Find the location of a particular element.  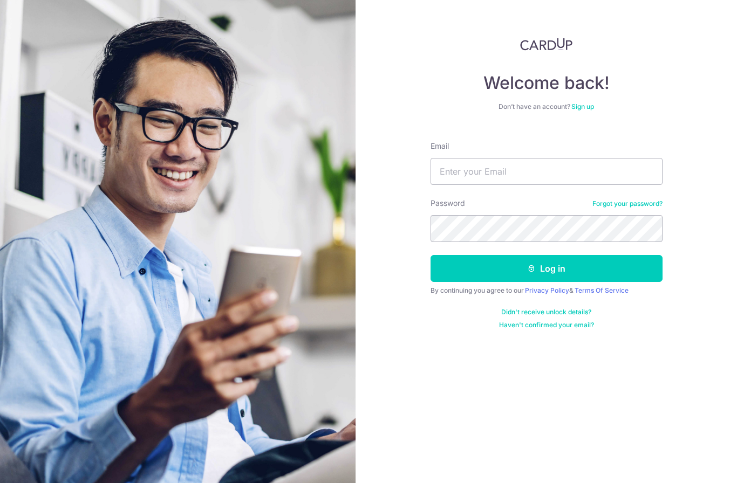

a: Forgot your password? is located at coordinates (628, 204).